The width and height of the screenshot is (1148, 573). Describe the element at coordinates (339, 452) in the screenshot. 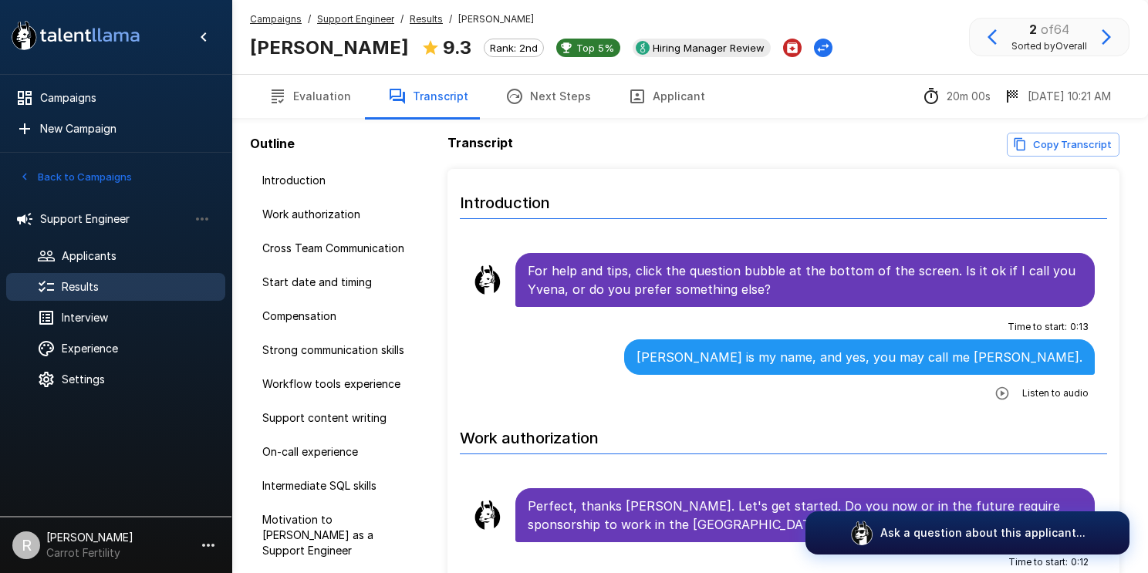

I see `span: On-call experience` at that location.